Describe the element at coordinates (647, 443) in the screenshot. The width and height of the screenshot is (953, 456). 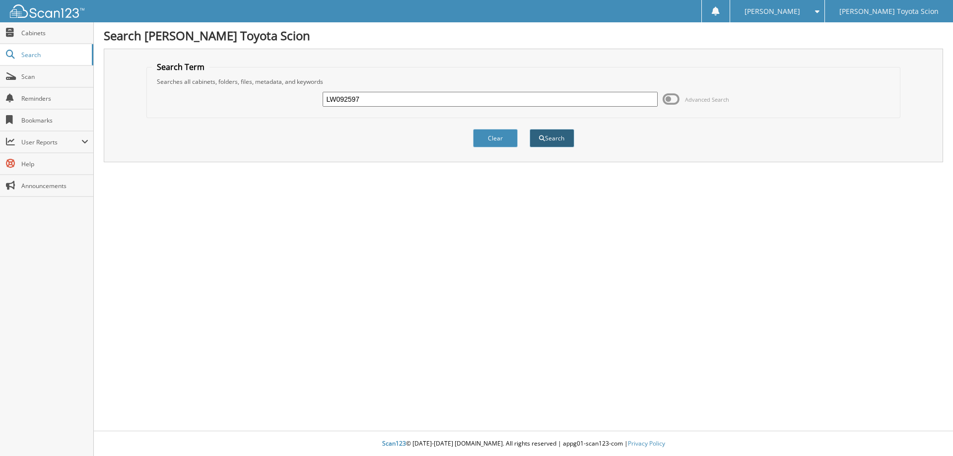
I see `a: Privacy Policy` at that location.